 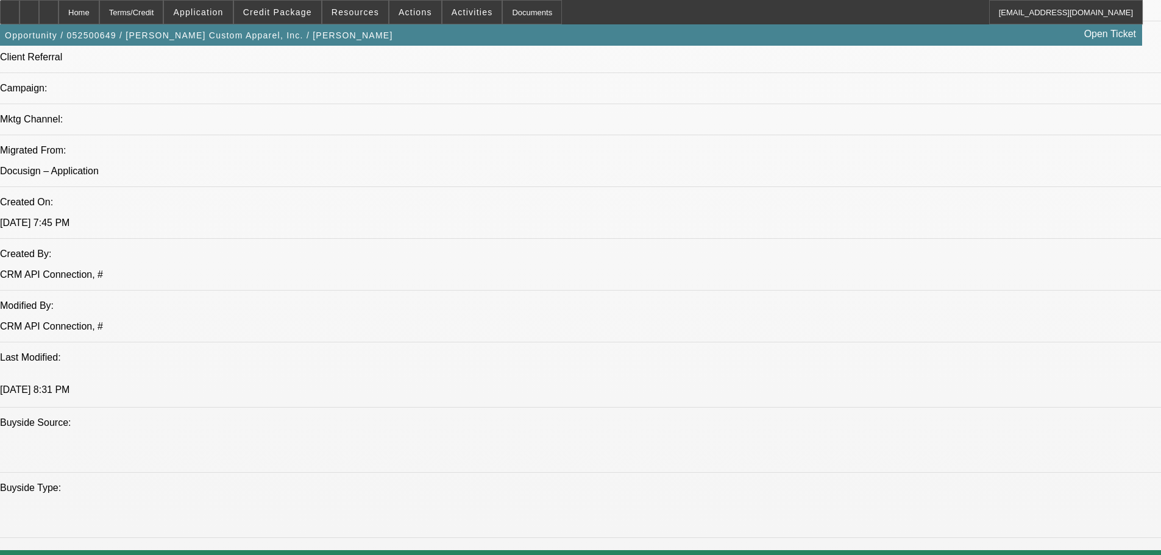 I want to click on button: Resources, so click(x=355, y=12).